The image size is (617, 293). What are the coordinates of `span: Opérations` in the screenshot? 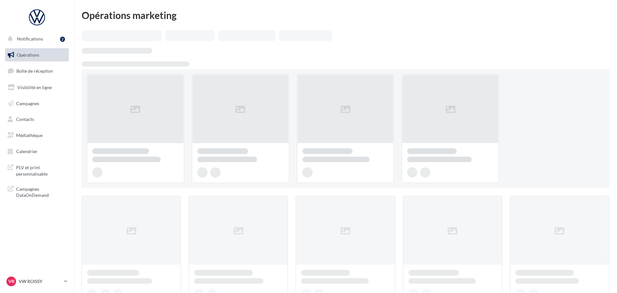 It's located at (28, 55).